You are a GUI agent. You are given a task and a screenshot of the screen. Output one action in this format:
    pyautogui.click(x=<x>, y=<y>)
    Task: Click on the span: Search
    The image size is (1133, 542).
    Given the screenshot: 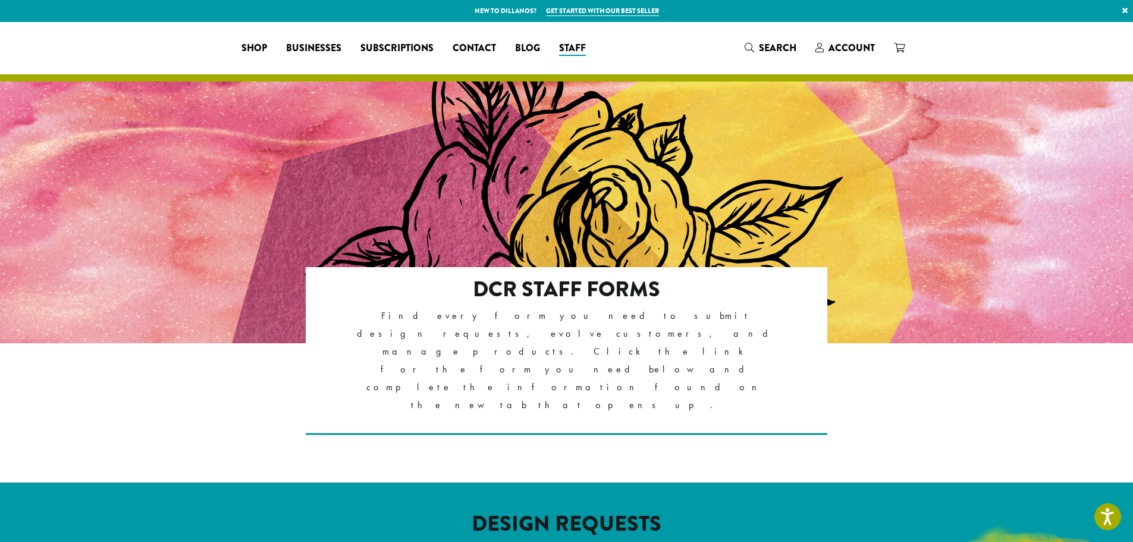 What is the action you would take?
    pyautogui.click(x=777, y=48)
    